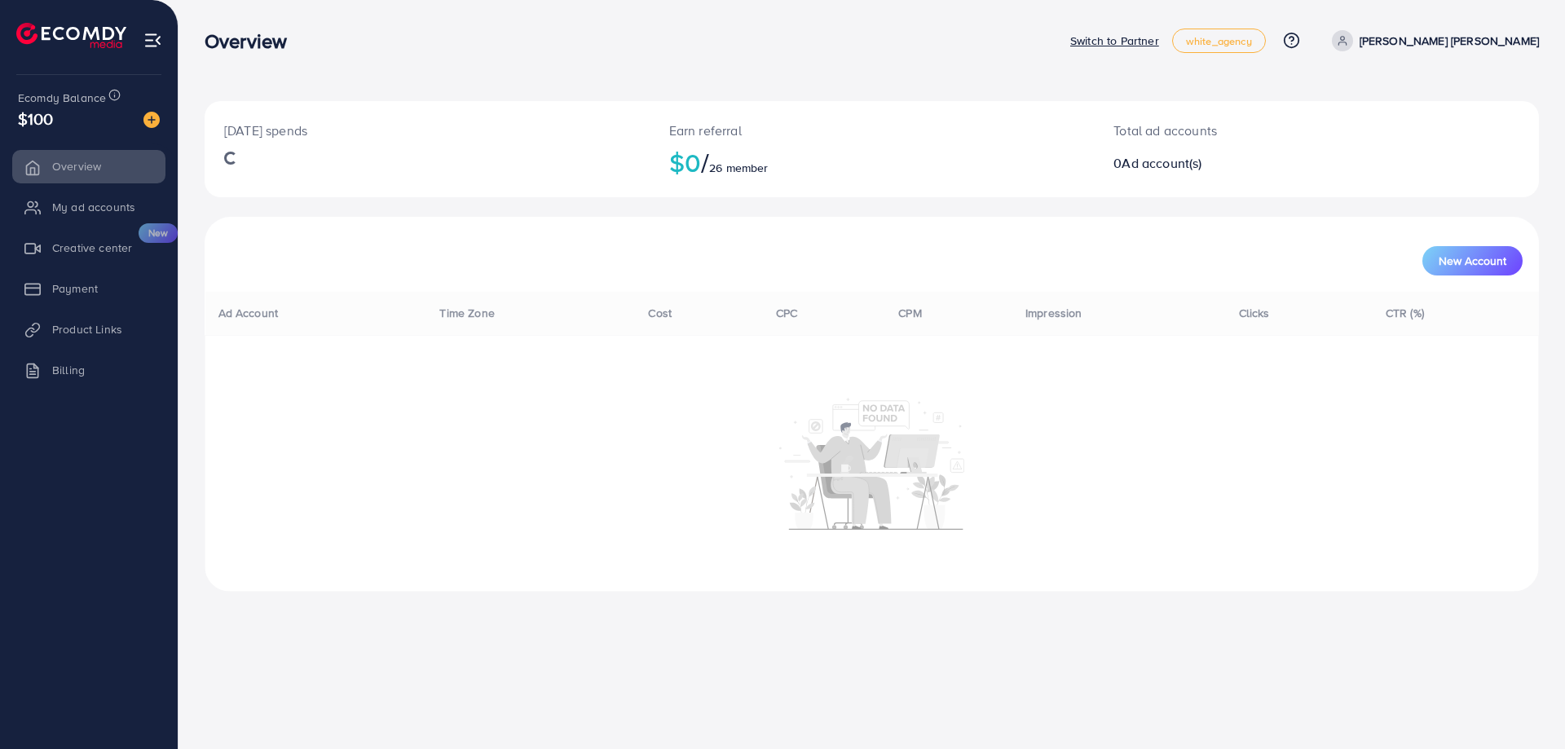 This screenshot has width=1565, height=749. I want to click on h2: $0, so click(872, 162).